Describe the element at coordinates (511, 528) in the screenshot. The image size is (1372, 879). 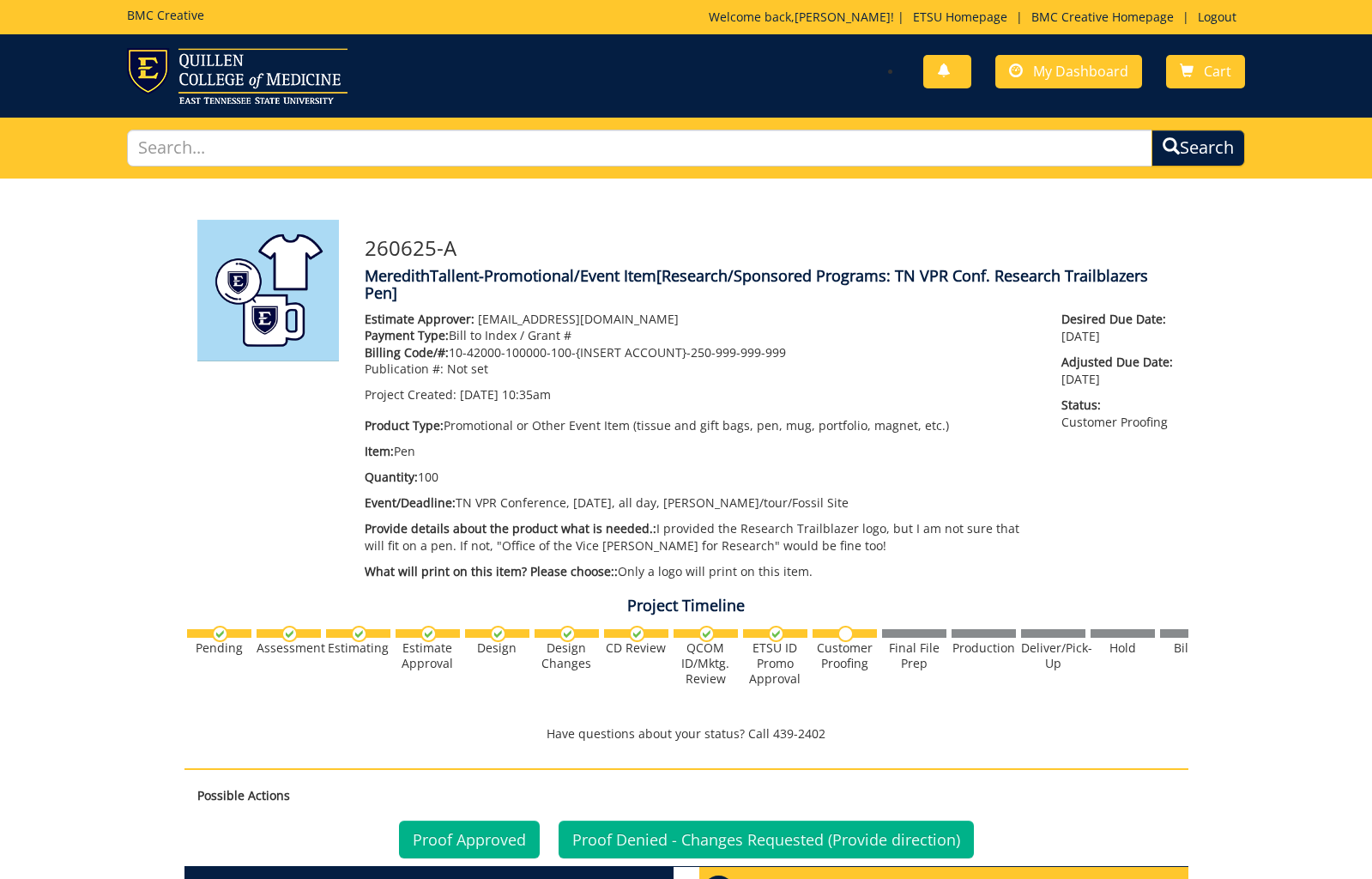
I see `span: Provide details about the product what is needed.:` at that location.